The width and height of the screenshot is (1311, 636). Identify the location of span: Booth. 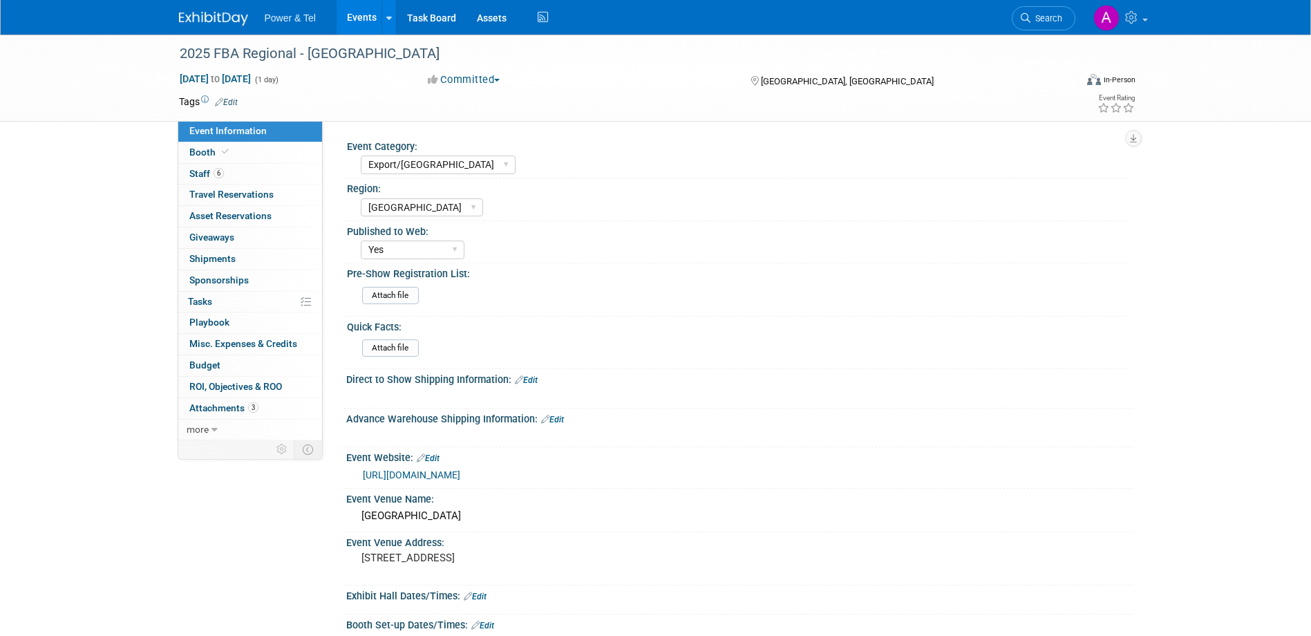
(210, 152).